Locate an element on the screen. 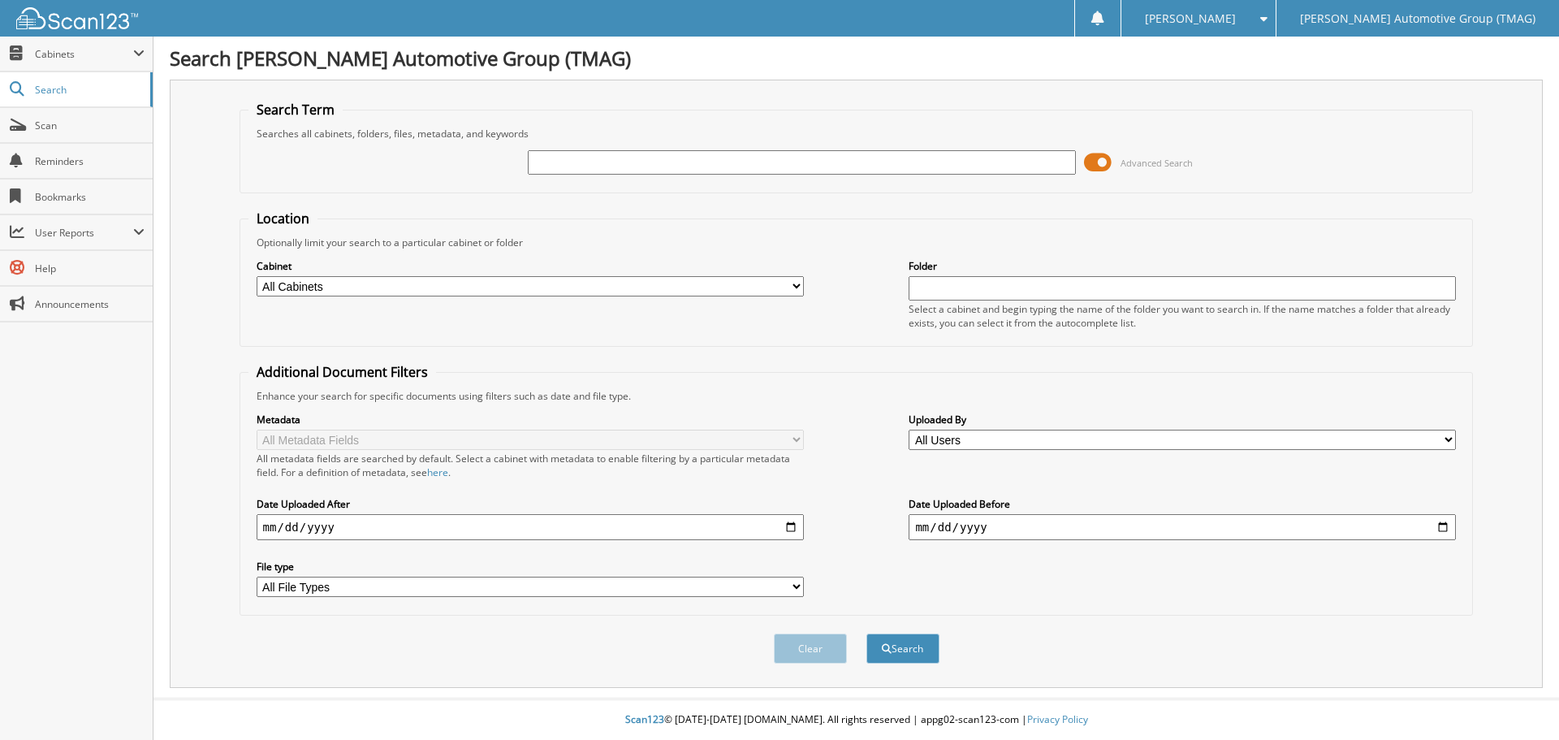 This screenshot has height=740, width=1559. div: Select a cabinet and begin typing the name of the folder you want to search in. If the name match... is located at coordinates (1182, 316).